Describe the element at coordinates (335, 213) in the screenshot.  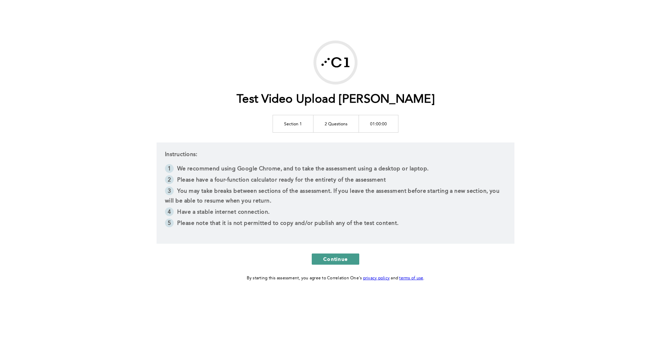
I see `li: Have a stable internet connection.` at that location.